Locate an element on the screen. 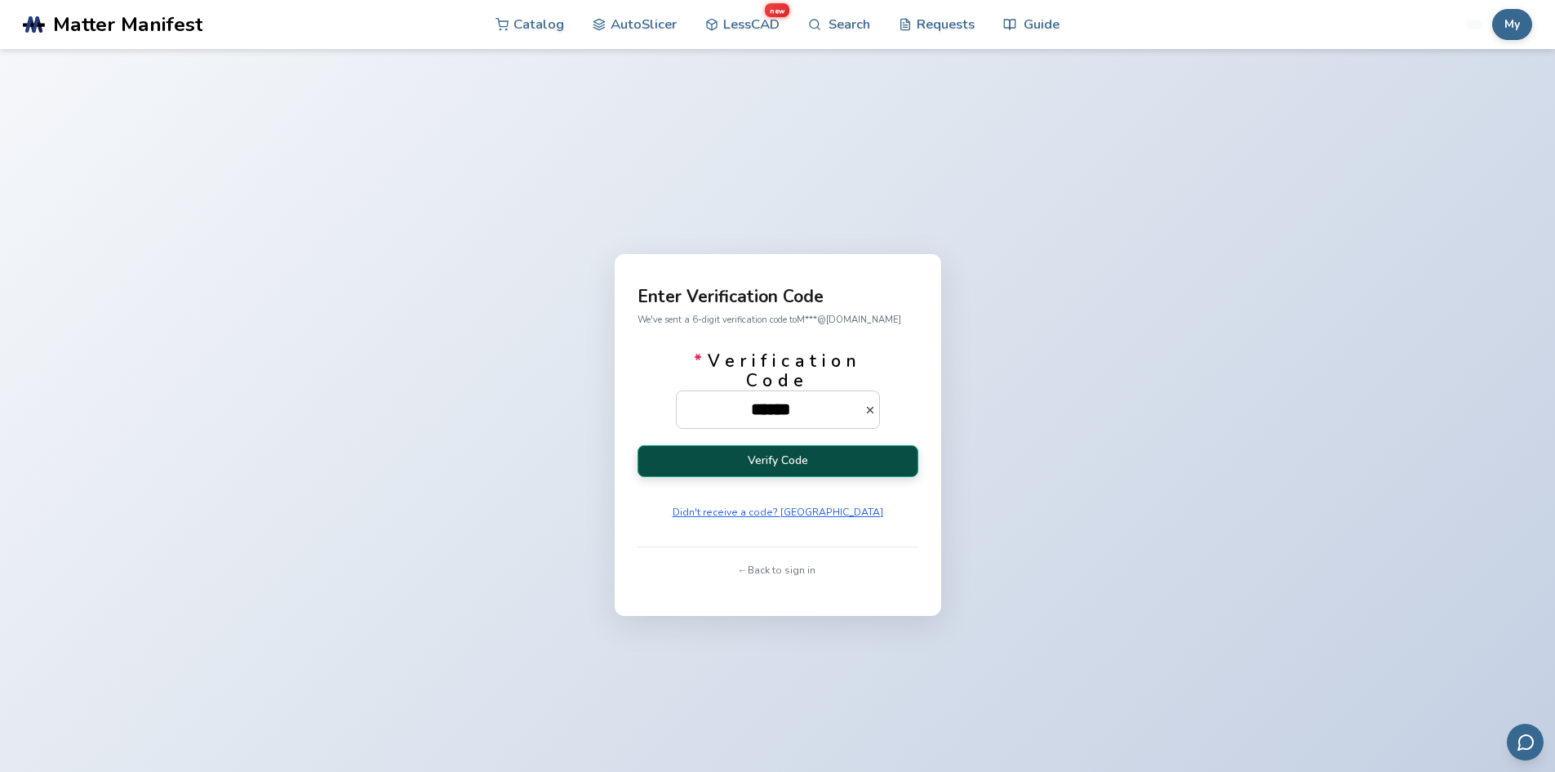  button: *Verification Code is located at coordinates (872, 410).